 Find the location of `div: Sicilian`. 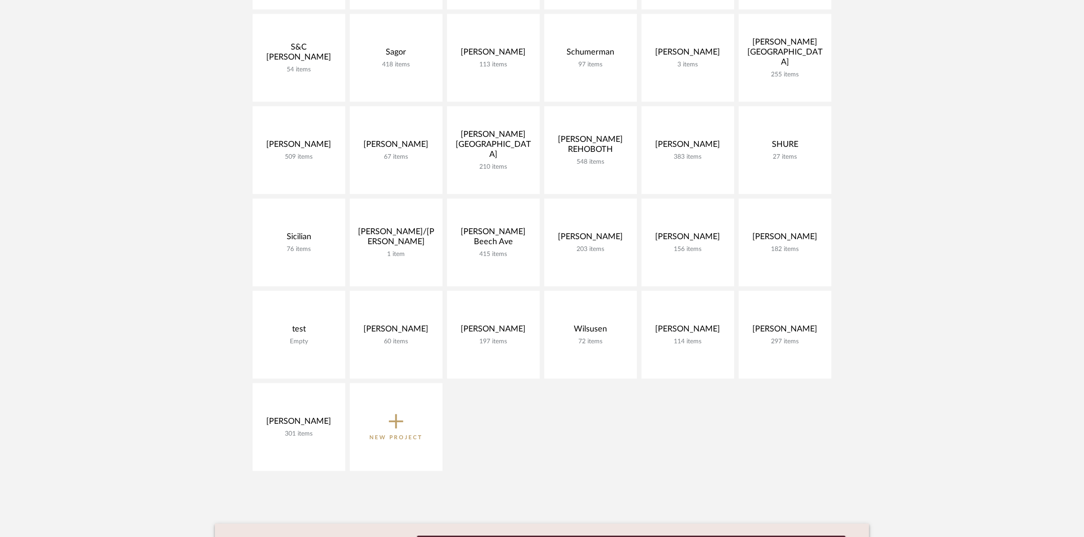

div: Sicilian is located at coordinates (299, 239).